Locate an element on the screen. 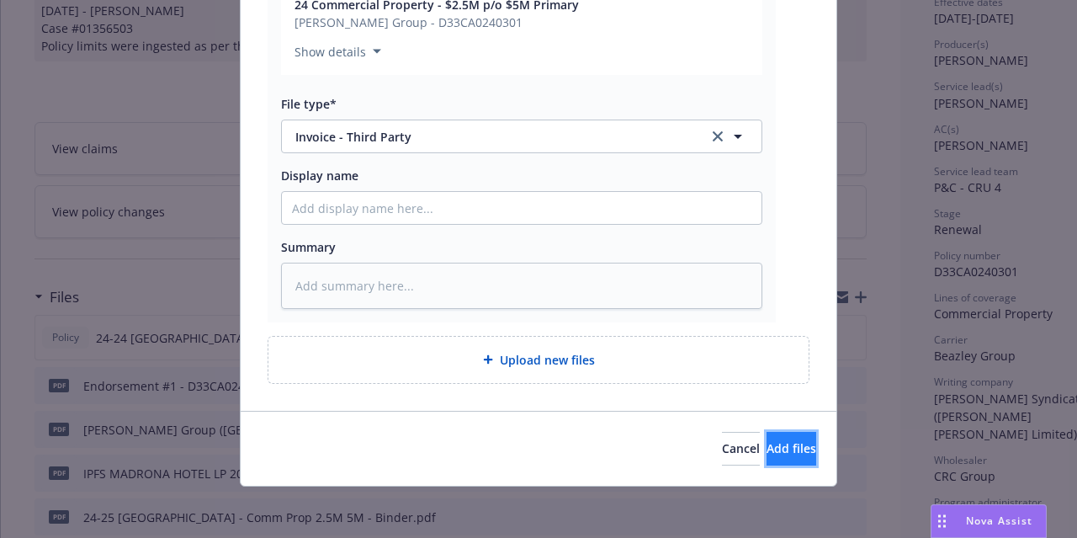 This screenshot has width=1077, height=538. span: Cancel is located at coordinates (741, 448).